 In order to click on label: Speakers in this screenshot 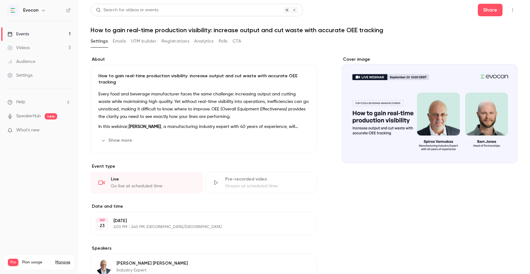, I will do `click(204, 248)`.